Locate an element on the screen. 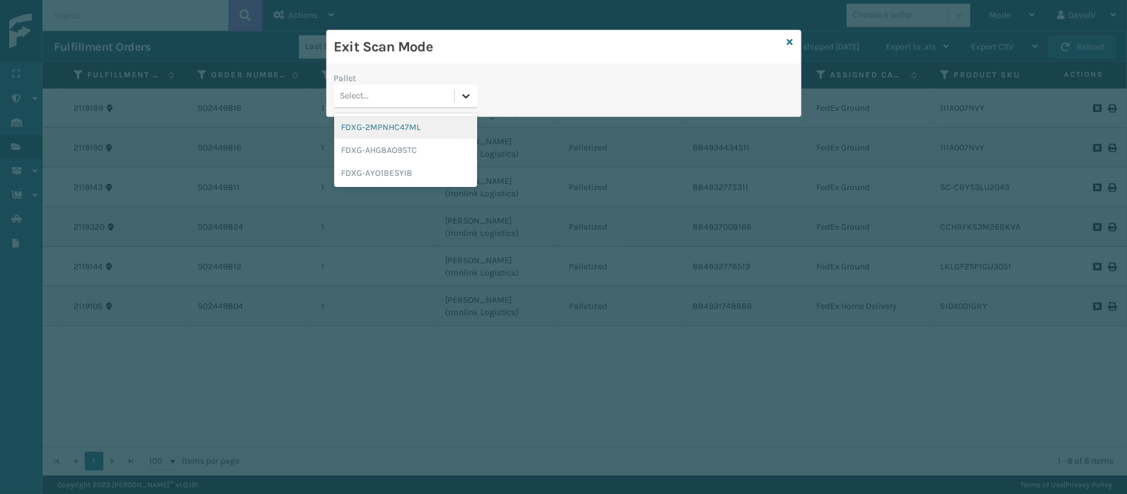  h3: Exit Scan Mode is located at coordinates (558, 47).